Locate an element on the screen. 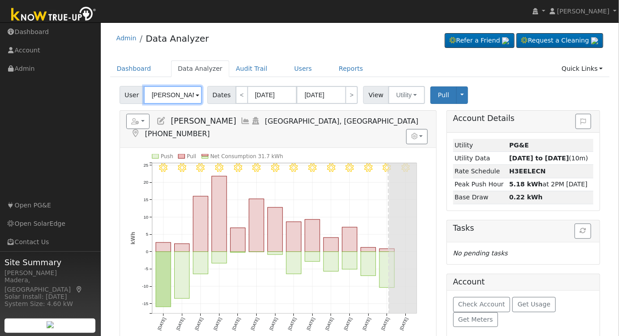 Image resolution: width=619 pixels, height=336 pixels. a: Request a Cleaning is located at coordinates (560, 41).